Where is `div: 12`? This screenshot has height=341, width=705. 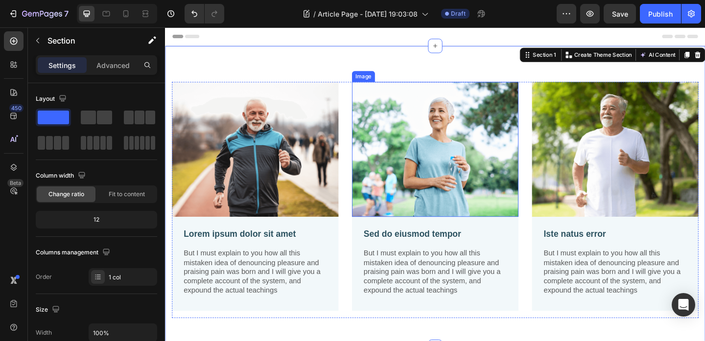
div: 12 is located at coordinates (96, 220).